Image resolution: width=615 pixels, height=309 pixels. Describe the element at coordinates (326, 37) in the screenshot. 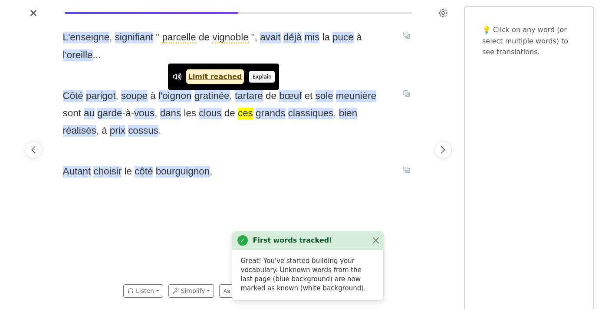

I see `span: la` at that location.